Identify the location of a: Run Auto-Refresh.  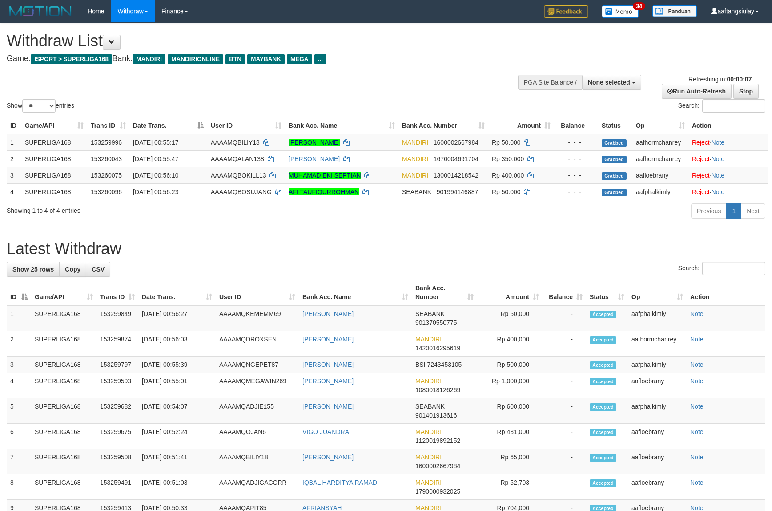
(696, 91).